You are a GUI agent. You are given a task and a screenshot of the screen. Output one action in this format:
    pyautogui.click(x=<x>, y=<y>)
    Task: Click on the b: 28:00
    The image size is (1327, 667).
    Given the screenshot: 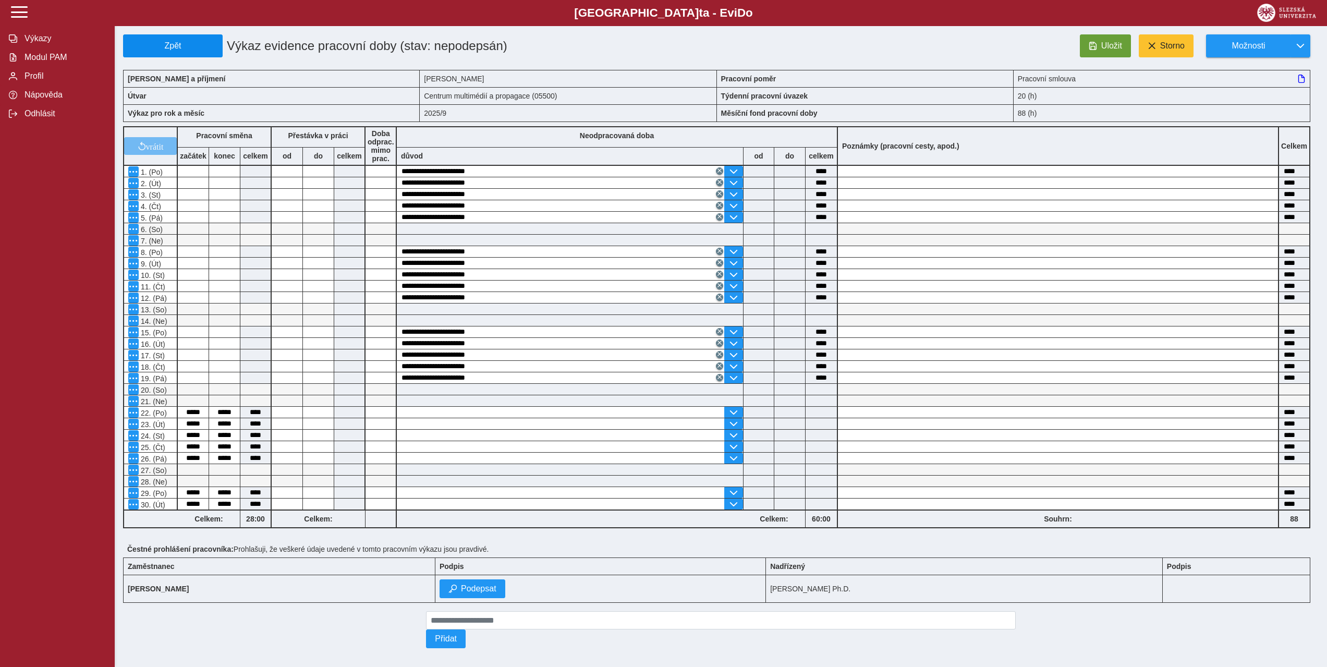 What is the action you would take?
    pyautogui.click(x=255, y=519)
    